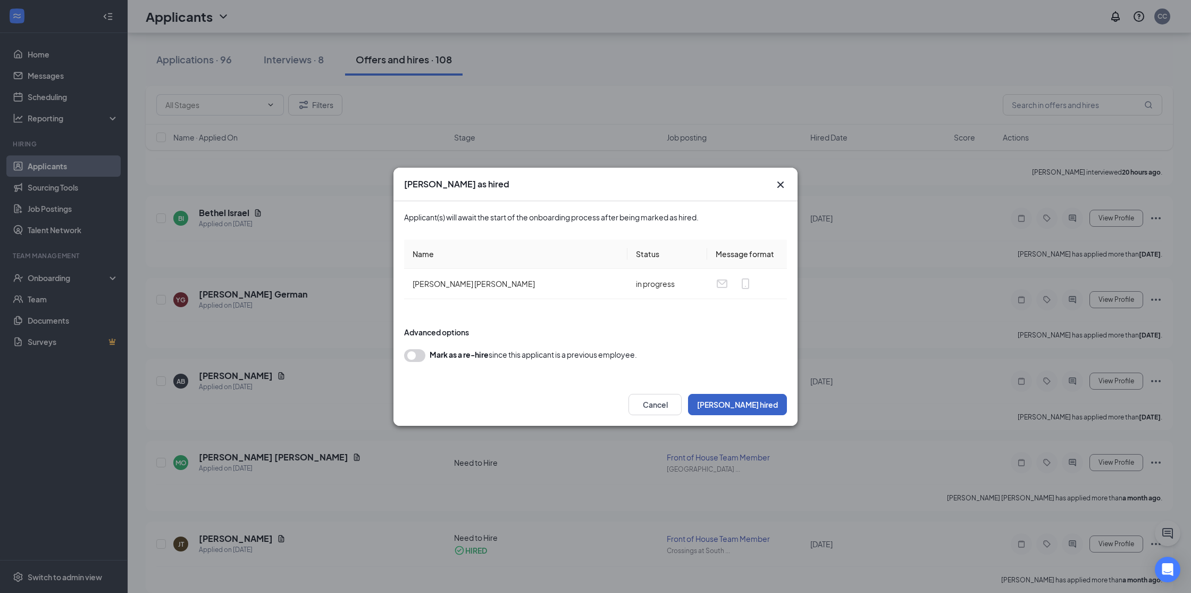 Image resolution: width=1191 pixels, height=593 pixels. Describe the element at coordinates (516, 254) in the screenshot. I see `th: Name` at that location.